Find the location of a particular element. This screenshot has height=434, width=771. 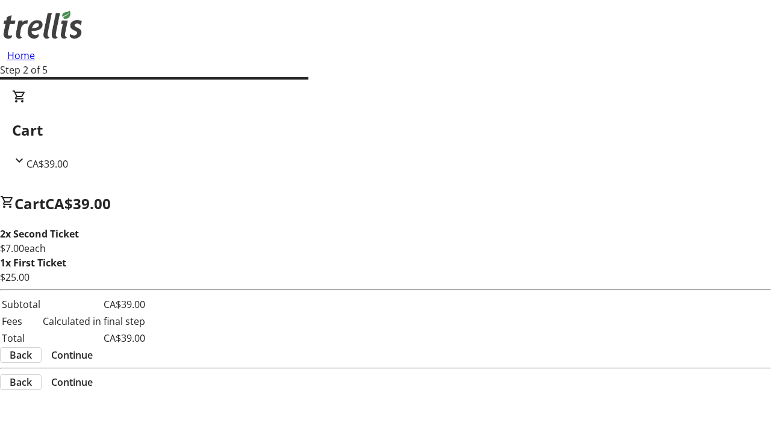

td: Fees is located at coordinates (21, 321).